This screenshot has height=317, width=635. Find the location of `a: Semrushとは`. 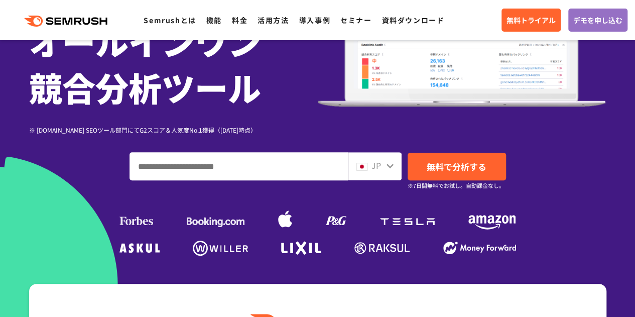

a: Semrushとは is located at coordinates (170, 20).